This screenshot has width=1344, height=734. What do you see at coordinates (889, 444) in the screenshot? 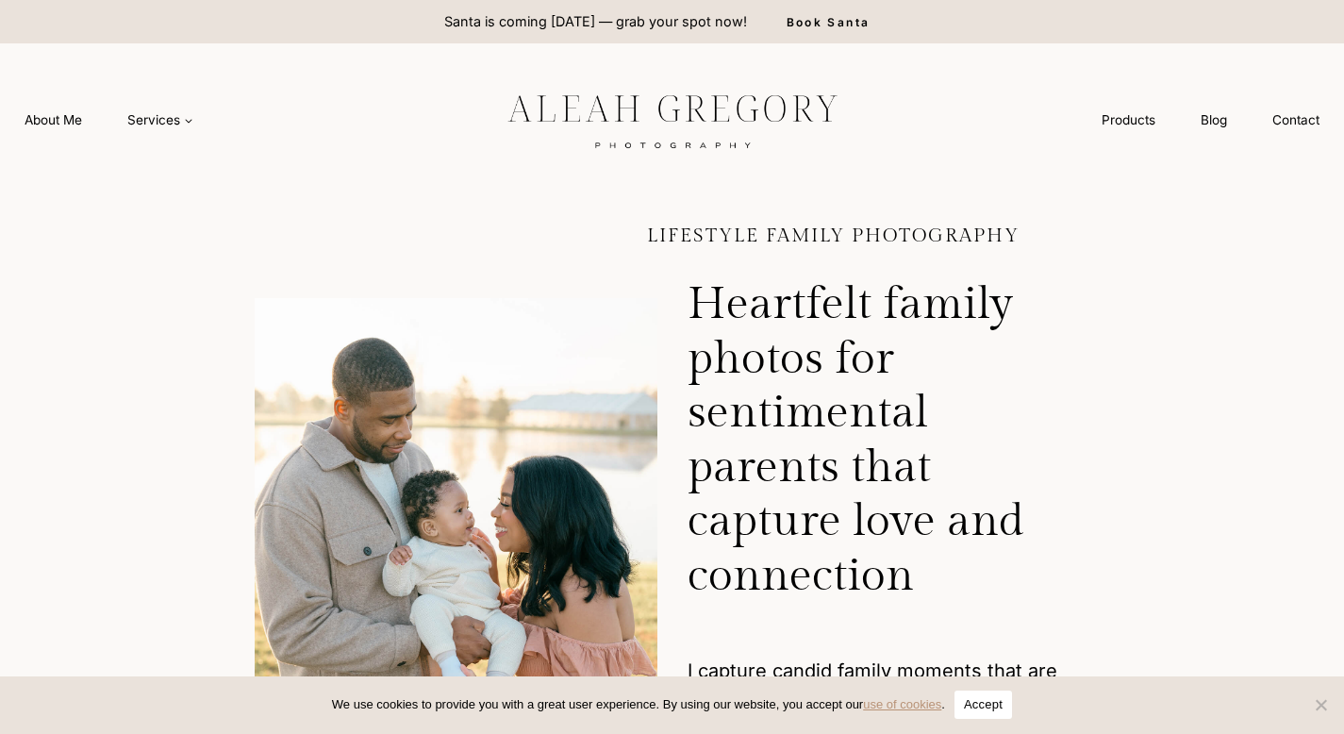
I see `h2: Heartfelt family photos for sentimental parents that capture love and connection` at bounding box center [889, 444].